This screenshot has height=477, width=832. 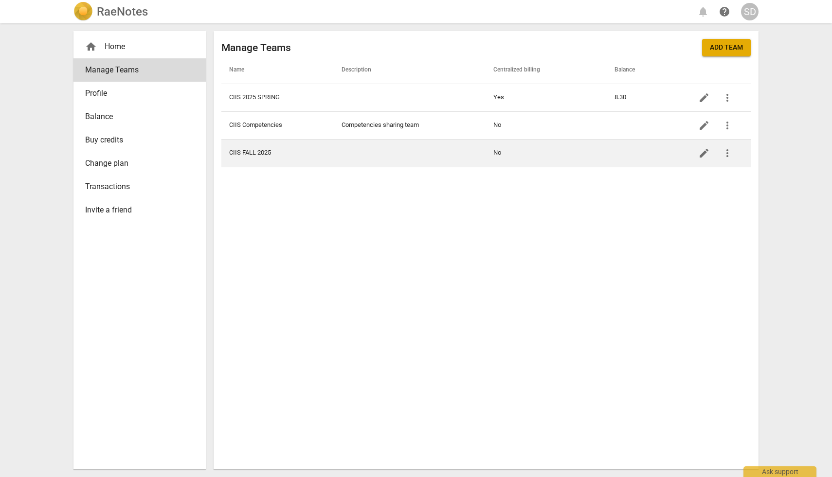 I want to click on span: Invite a friend, so click(x=136, y=210).